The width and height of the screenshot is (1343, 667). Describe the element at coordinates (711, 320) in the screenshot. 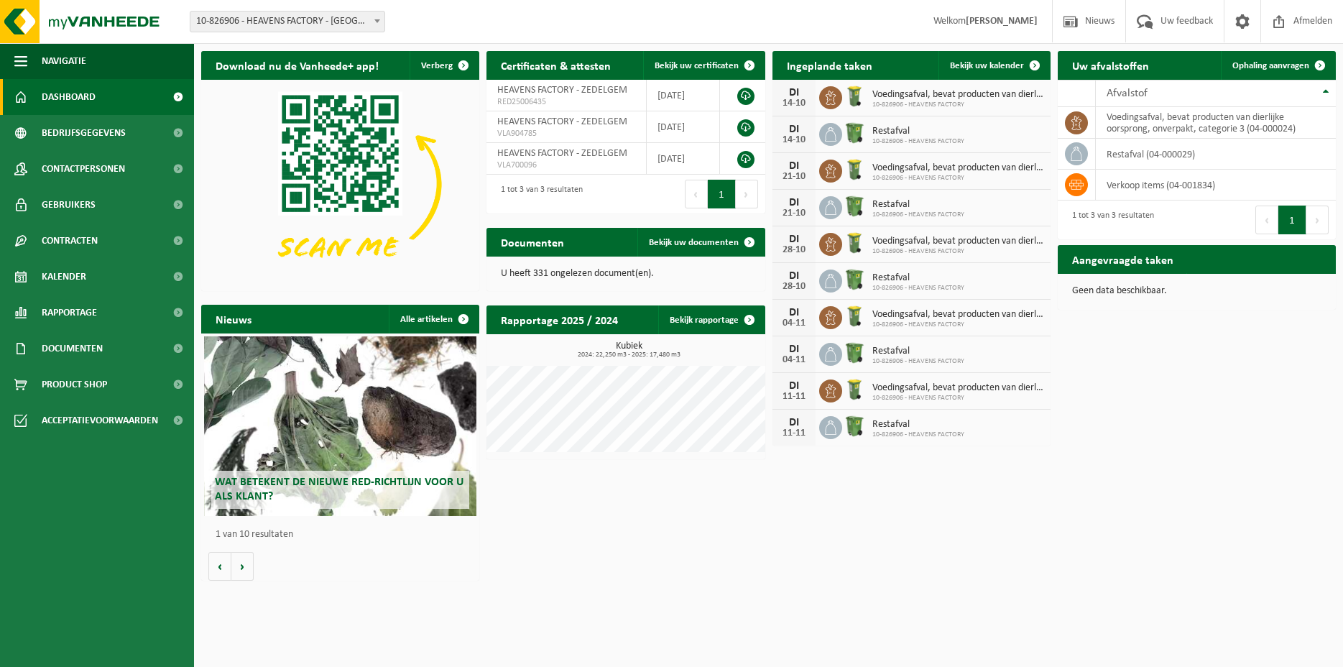

I see `a: Bekijk rapportage` at that location.